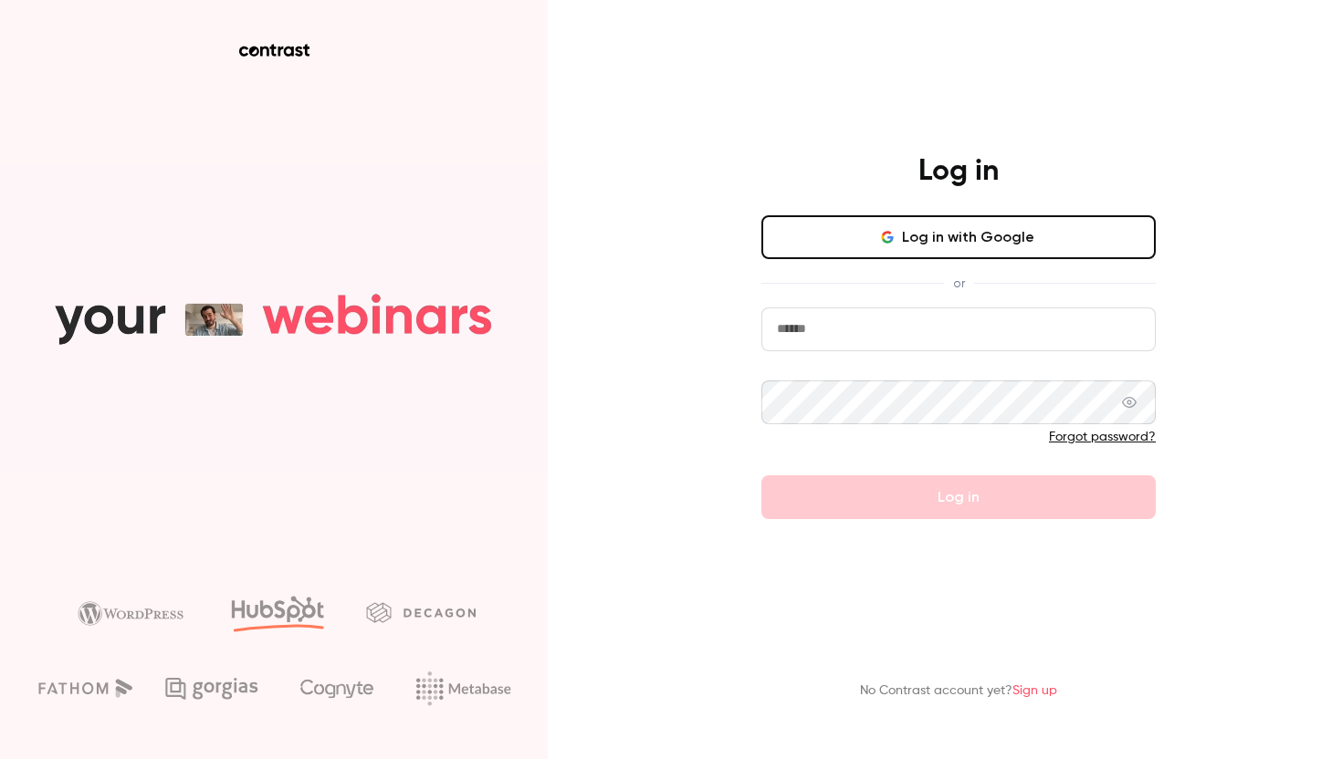  Describe the element at coordinates (1102, 437) in the screenshot. I see `a: Forgot password?` at that location.